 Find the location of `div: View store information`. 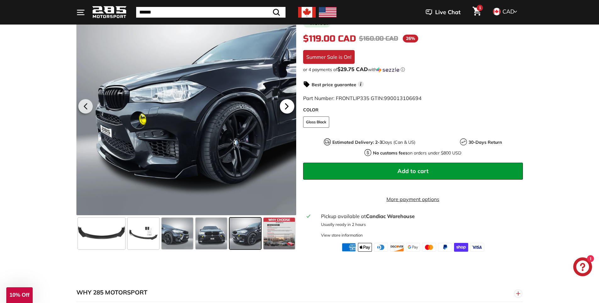

div: View store information is located at coordinates (342, 235).